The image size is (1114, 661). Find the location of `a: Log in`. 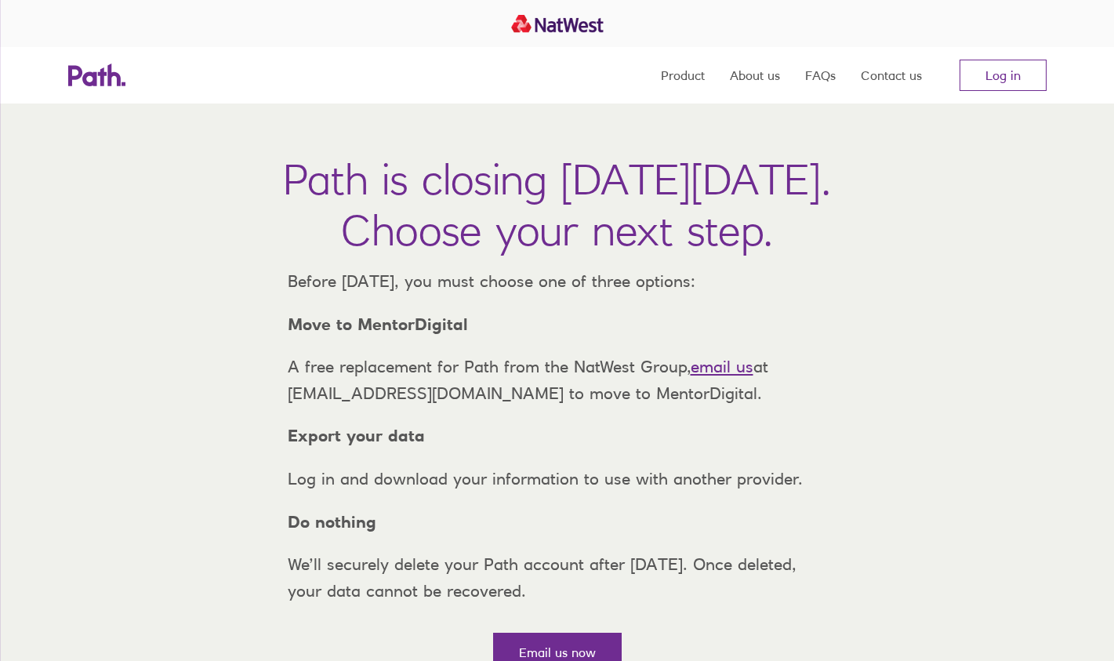

a: Log in is located at coordinates (1003, 75).